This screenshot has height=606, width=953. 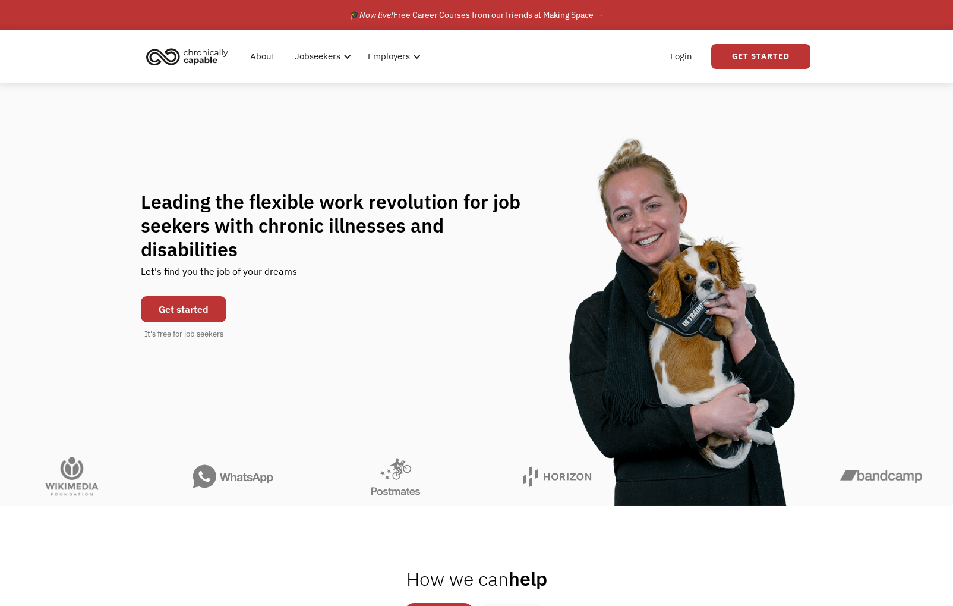 I want to click on em: Now live!, so click(x=376, y=15).